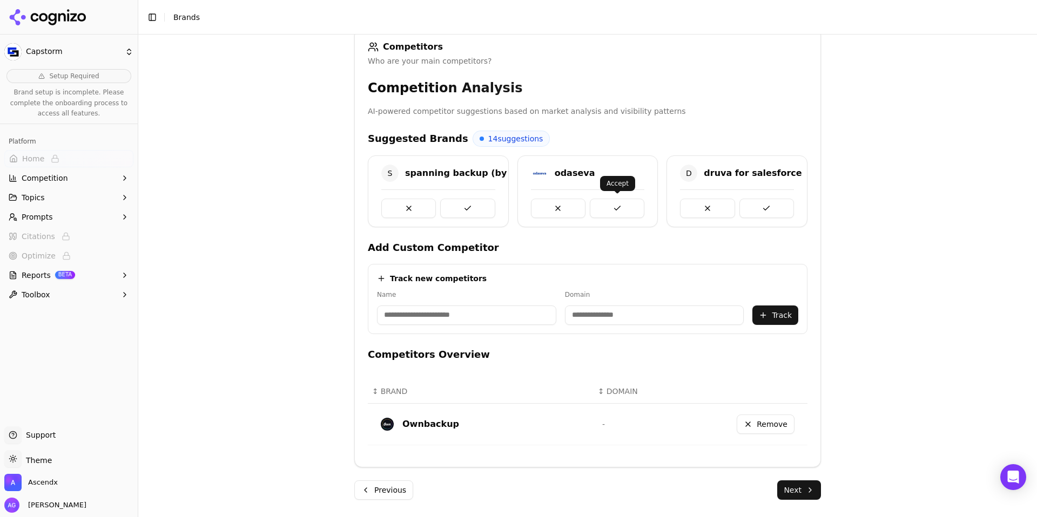  Describe the element at coordinates (37, 461) in the screenshot. I see `span: Theme` at that location.